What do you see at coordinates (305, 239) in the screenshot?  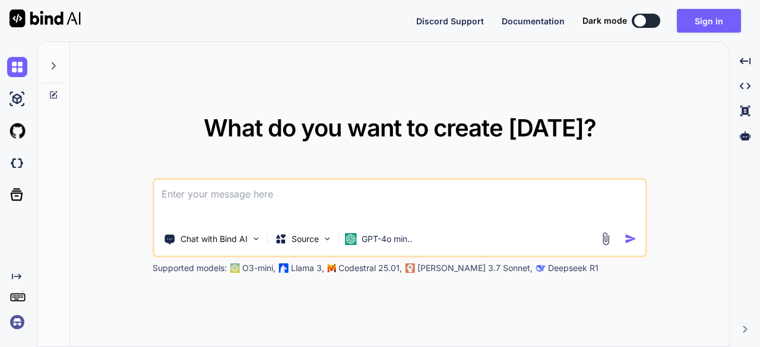 I see `p: Source` at bounding box center [305, 239].